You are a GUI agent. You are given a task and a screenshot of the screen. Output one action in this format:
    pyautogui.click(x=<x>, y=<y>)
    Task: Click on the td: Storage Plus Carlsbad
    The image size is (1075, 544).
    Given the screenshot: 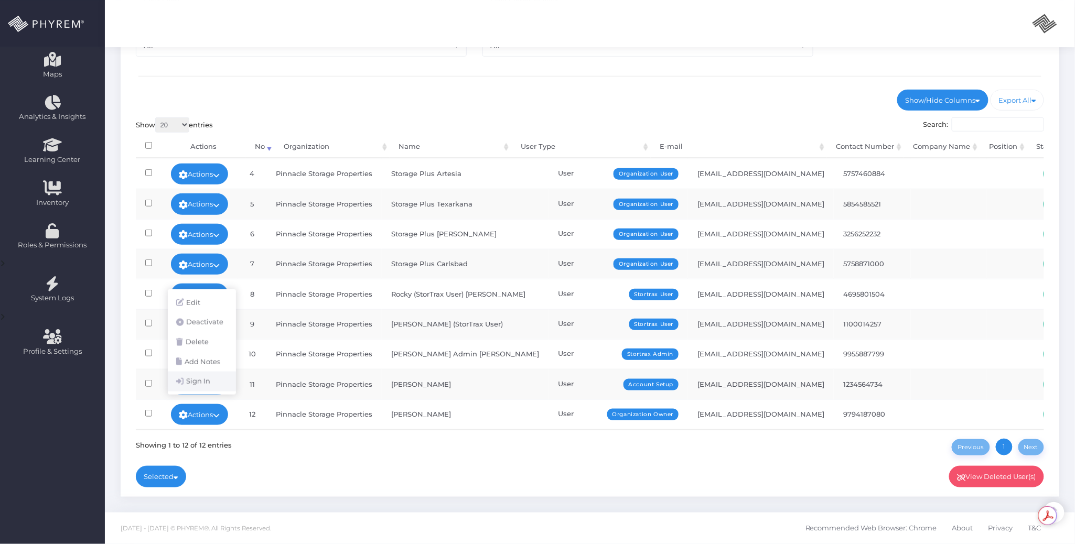 What is the action you would take?
    pyautogui.click(x=465, y=264)
    